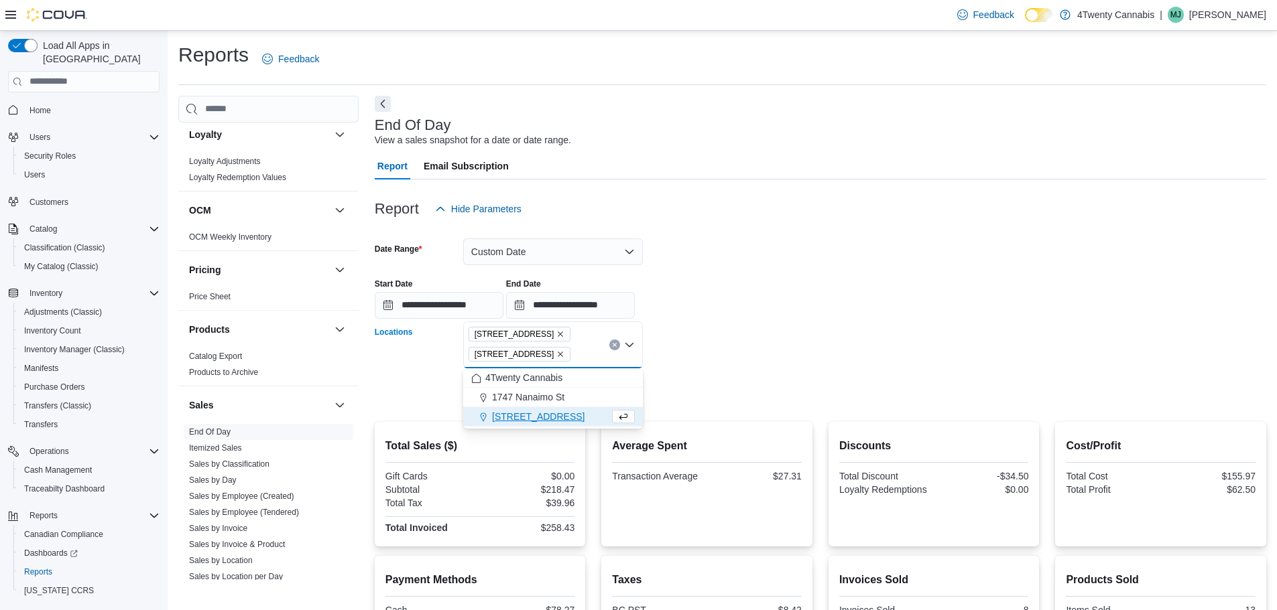 This screenshot has height=610, width=1277. Describe the element at coordinates (40, 111) in the screenshot. I see `a: Home` at that location.